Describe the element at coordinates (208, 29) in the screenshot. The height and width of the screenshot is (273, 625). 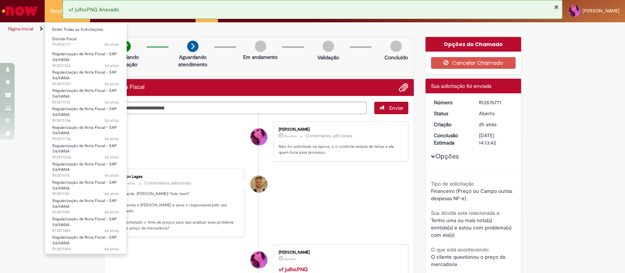
I see `ul: Trilhas de página` at that location.